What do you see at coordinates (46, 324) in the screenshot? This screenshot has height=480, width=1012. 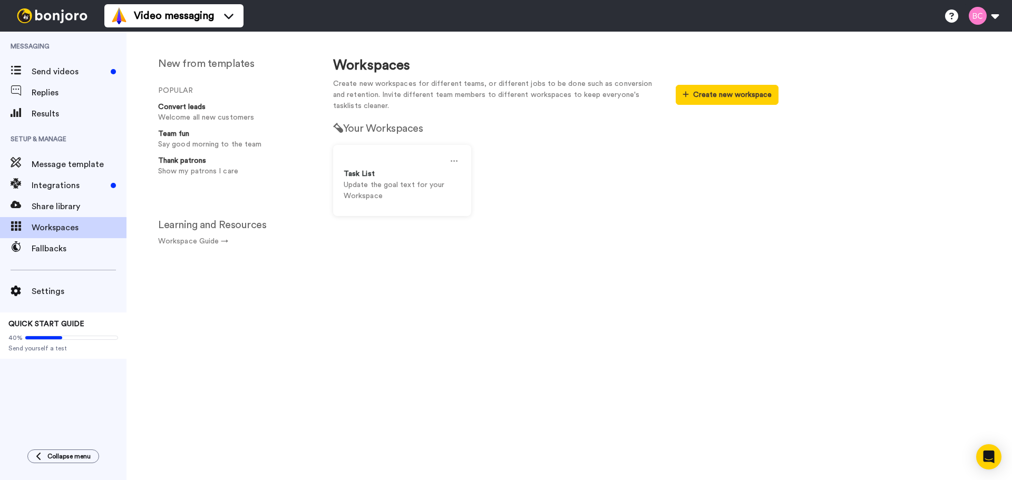 I see `span: QUICK START GUIDE` at bounding box center [46, 324].